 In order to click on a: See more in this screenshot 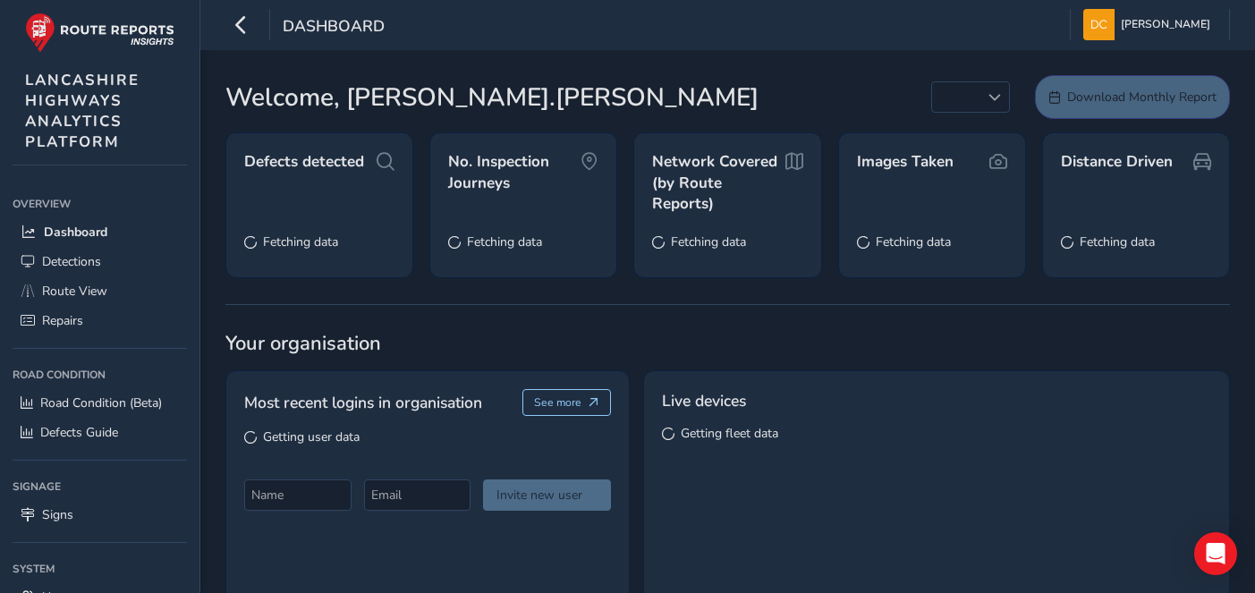, I will do `click(566, 403)`.